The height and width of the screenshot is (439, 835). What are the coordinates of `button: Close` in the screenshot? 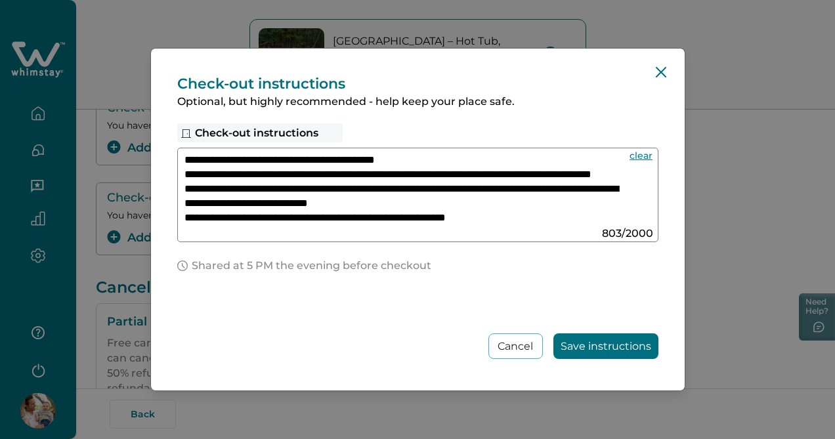 It's located at (661, 72).